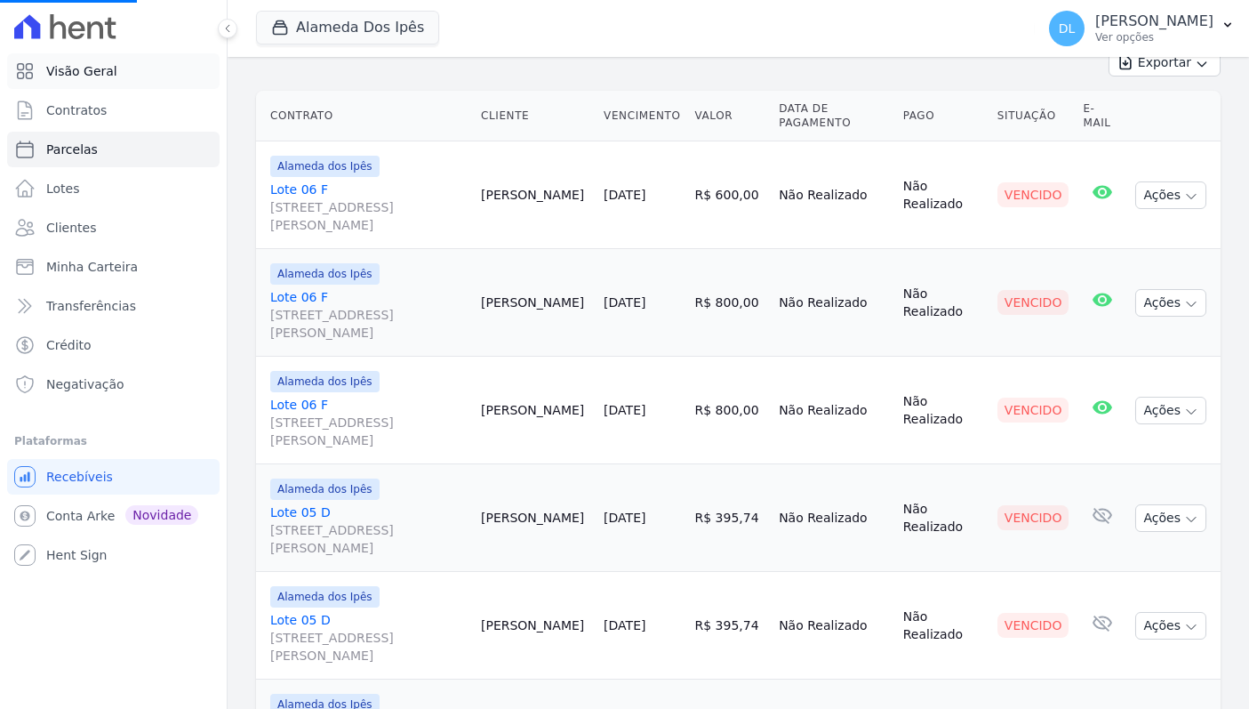 The height and width of the screenshot is (709, 1249). I want to click on th: Valor, so click(729, 116).